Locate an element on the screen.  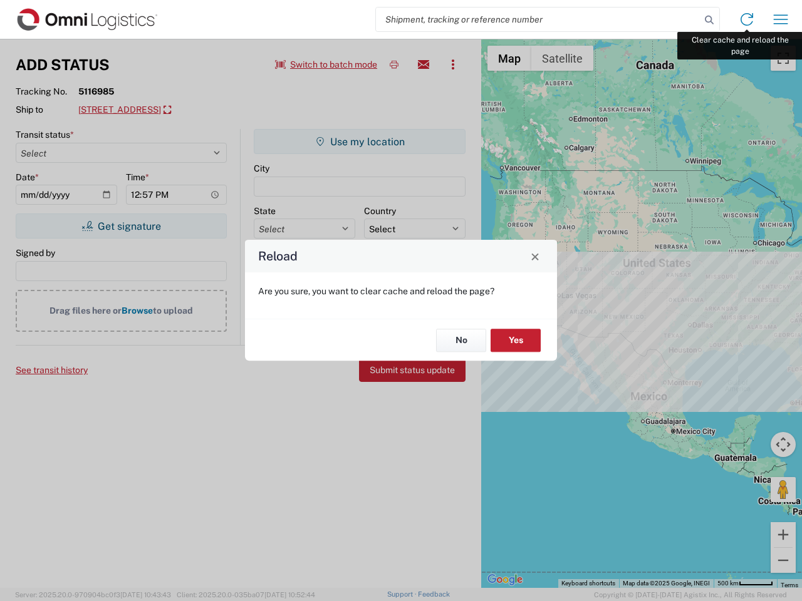
p: Are you sure, you want to clear cache and reload the page? is located at coordinates (401, 291).